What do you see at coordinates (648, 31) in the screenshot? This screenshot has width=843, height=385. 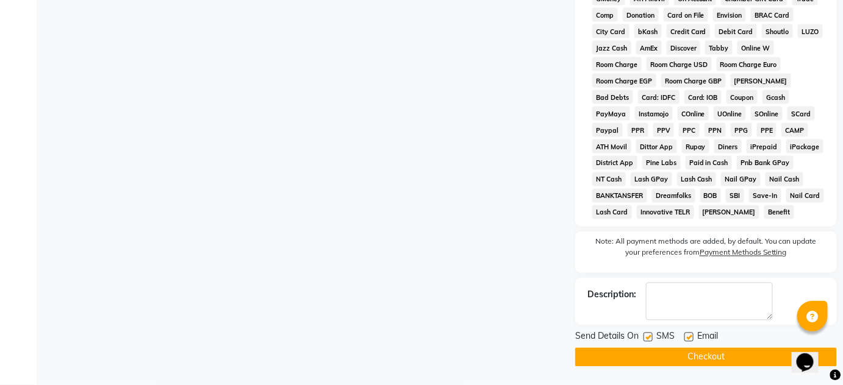 I see `span: bKash` at bounding box center [648, 31].